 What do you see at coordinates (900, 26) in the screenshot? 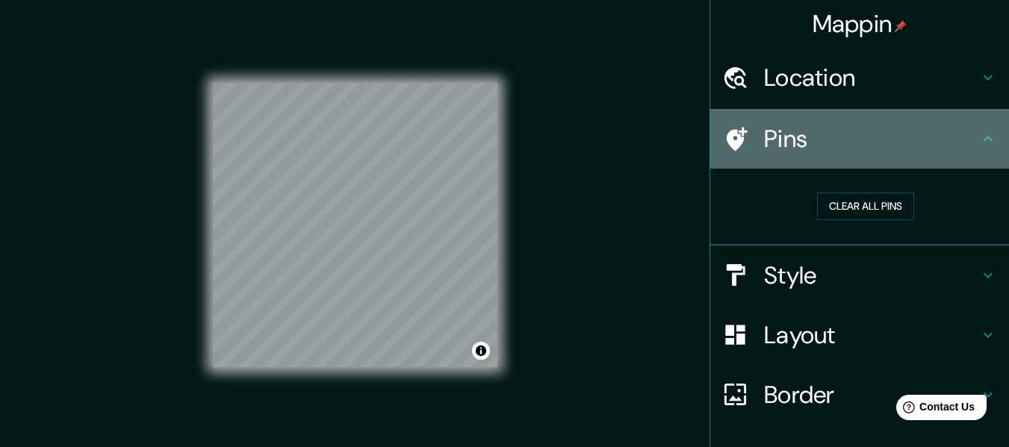
I see `img: pin-icon.png` at bounding box center [900, 26].